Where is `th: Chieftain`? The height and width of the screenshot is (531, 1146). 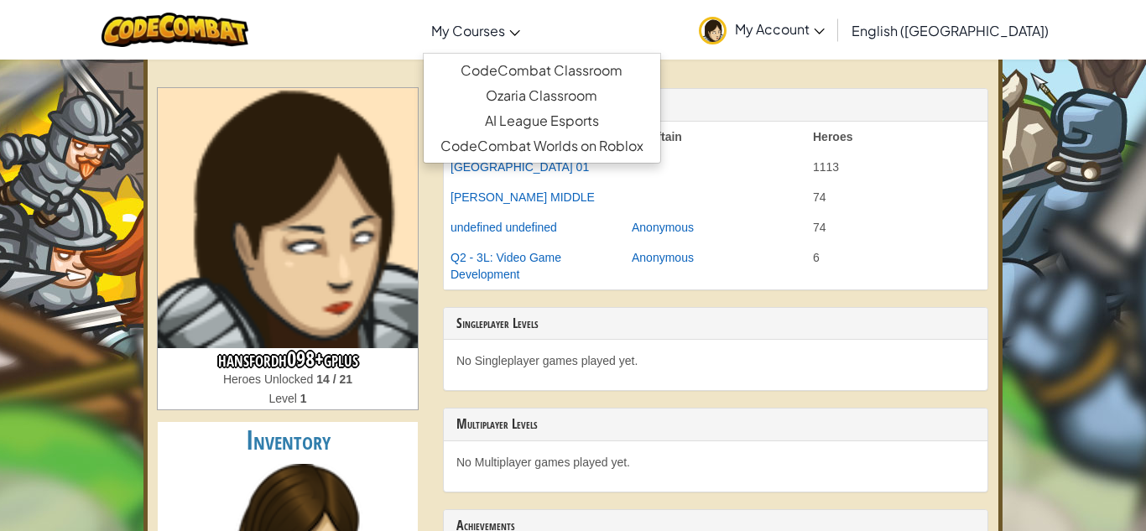 th: Chieftain is located at coordinates (715, 137).